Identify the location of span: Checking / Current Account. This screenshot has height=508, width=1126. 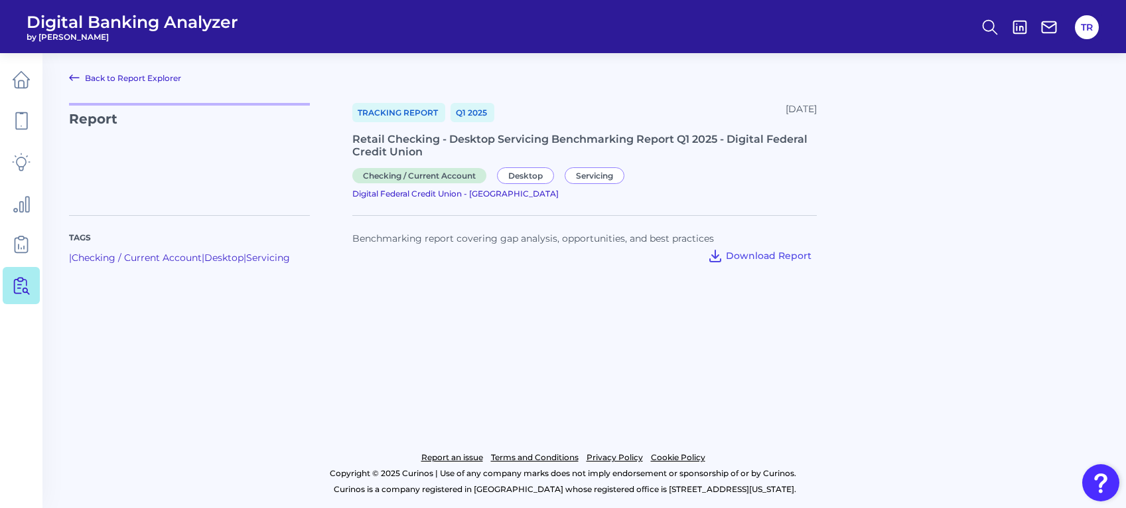
(419, 175).